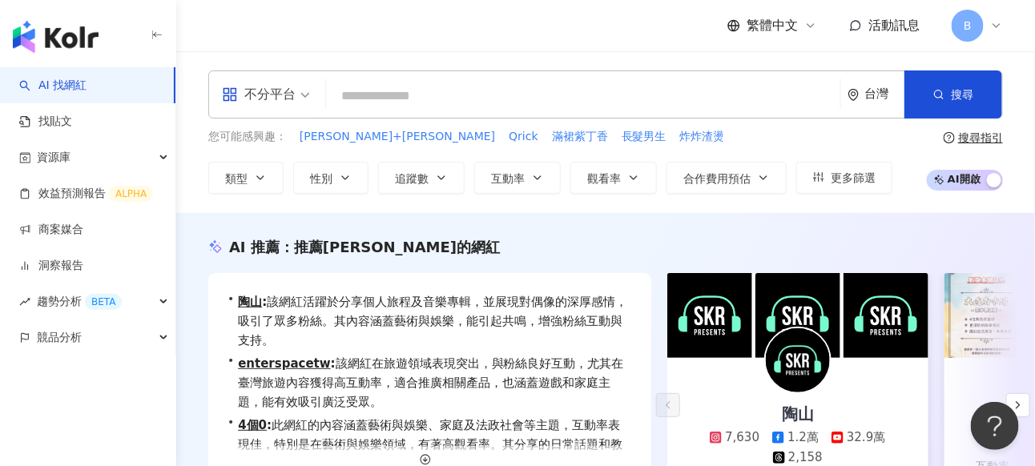  Describe the element at coordinates (772, 26) in the screenshot. I see `span: 繁體中文` at that location.